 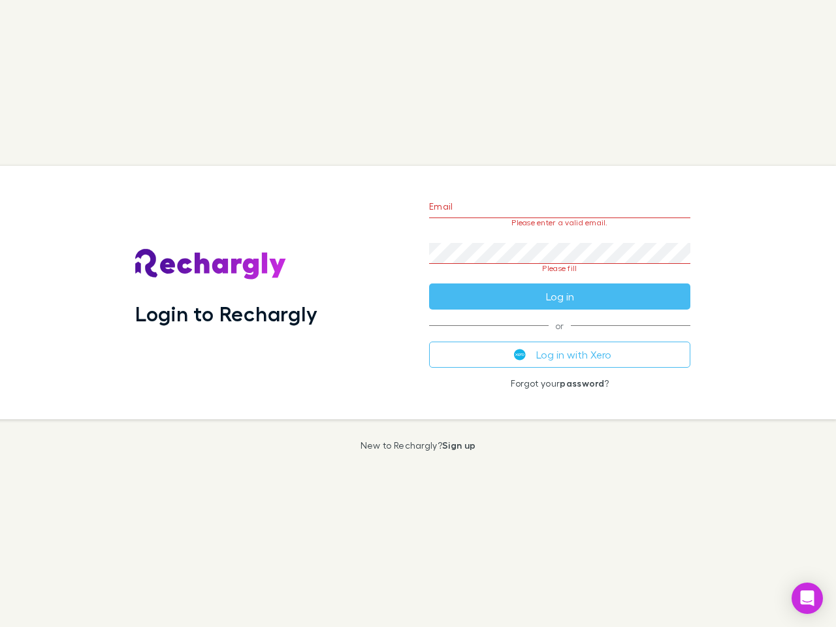 What do you see at coordinates (418, 446) in the screenshot?
I see `p: New to Rechargly?` at bounding box center [418, 446].